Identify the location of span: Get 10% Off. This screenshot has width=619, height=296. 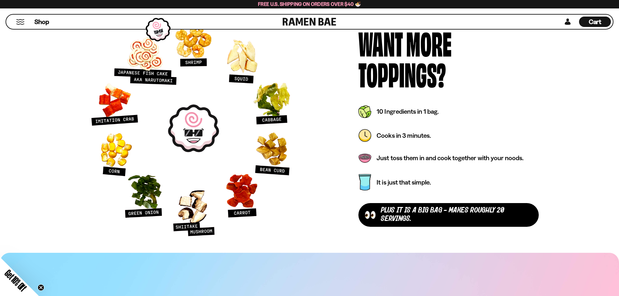
(16, 280).